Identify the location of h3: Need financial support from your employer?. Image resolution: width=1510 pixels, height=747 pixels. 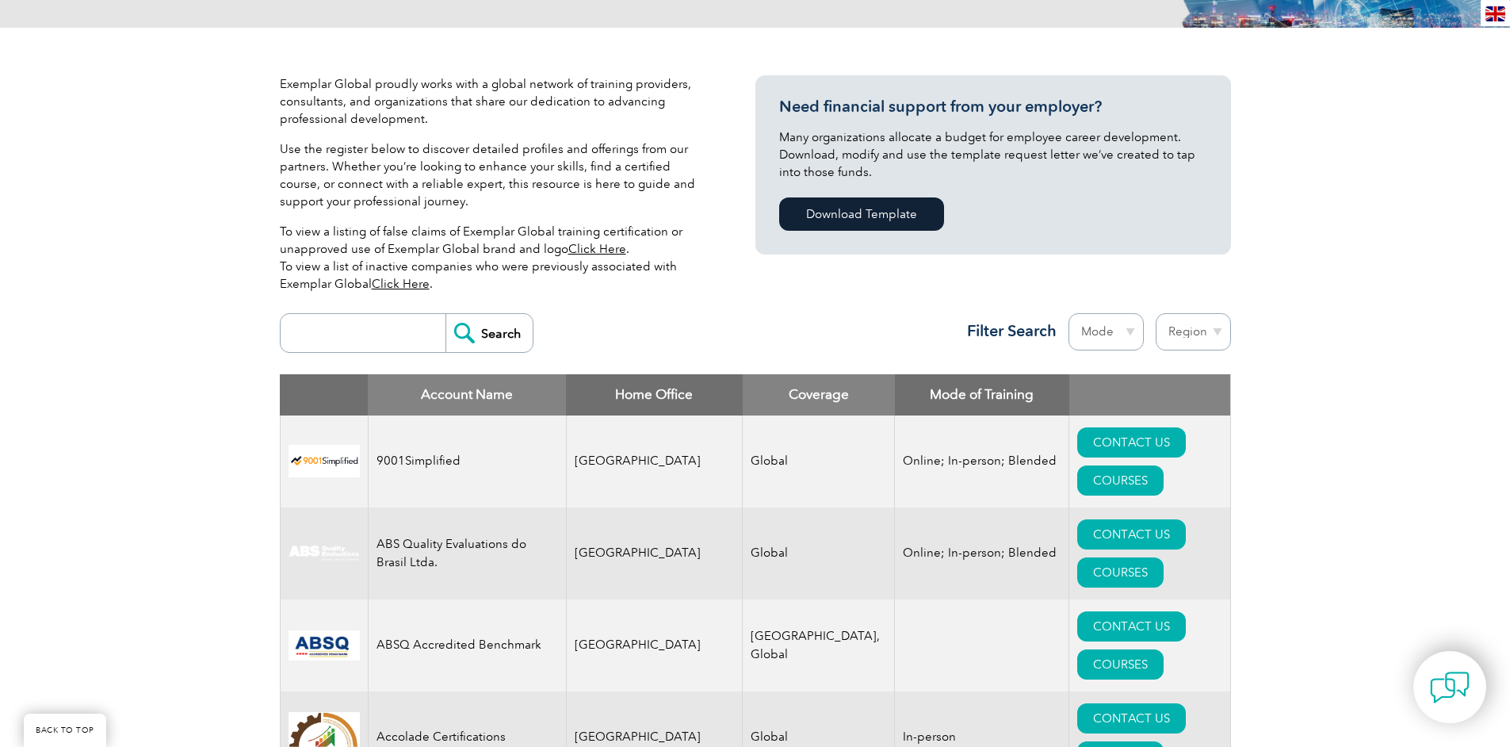
(993, 106).